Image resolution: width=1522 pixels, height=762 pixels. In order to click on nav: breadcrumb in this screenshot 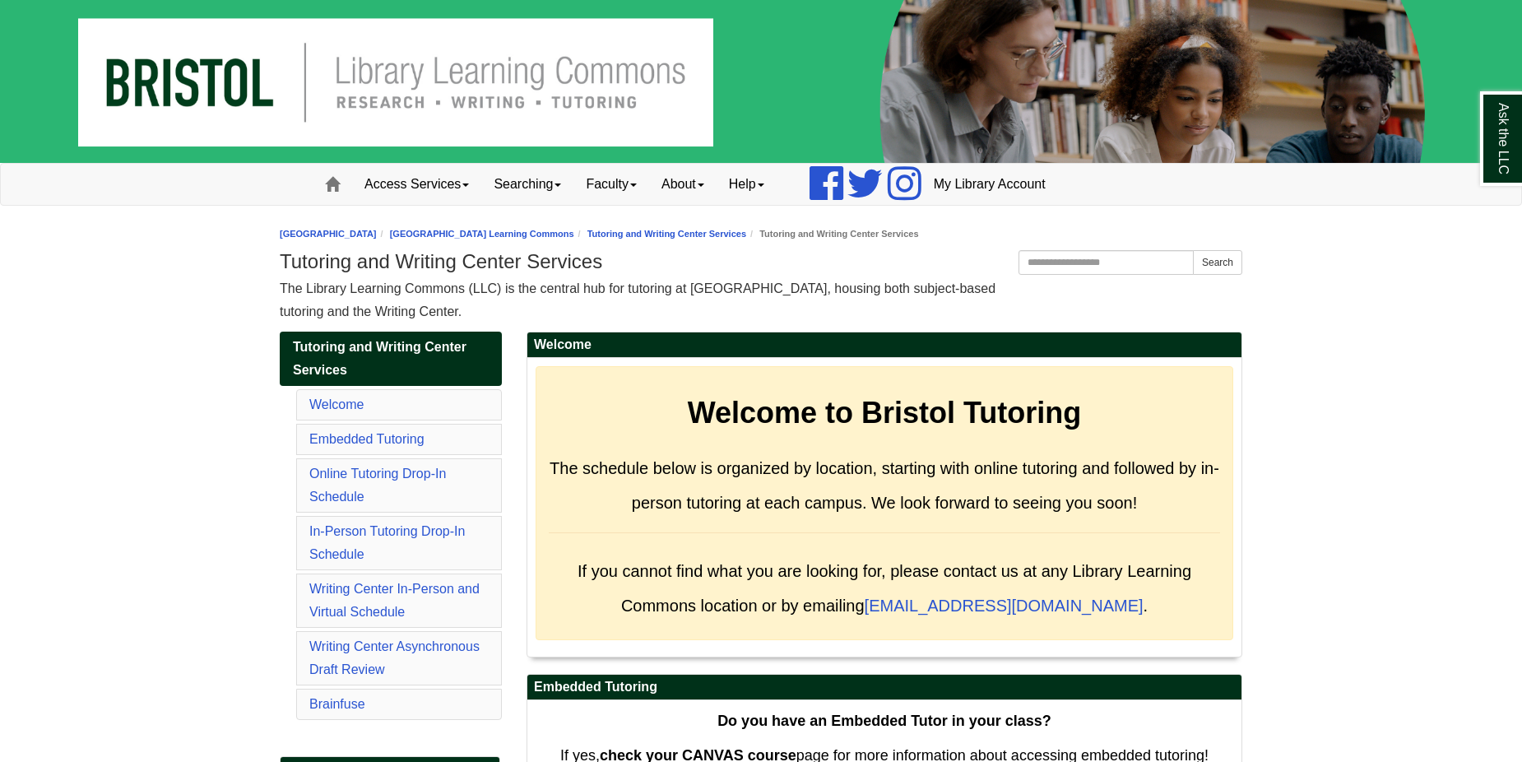, I will do `click(761, 234)`.